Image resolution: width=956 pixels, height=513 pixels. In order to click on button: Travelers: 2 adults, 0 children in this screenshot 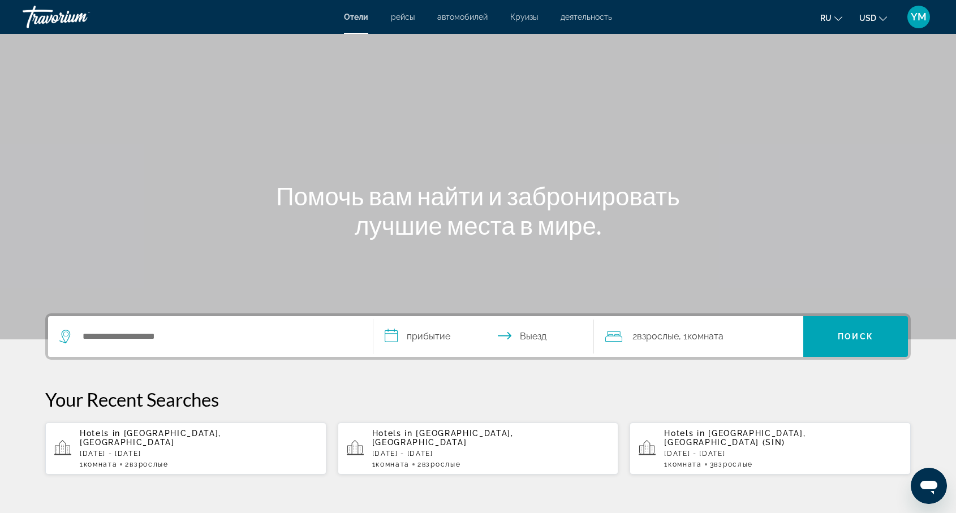, I will do `click(699, 337)`.